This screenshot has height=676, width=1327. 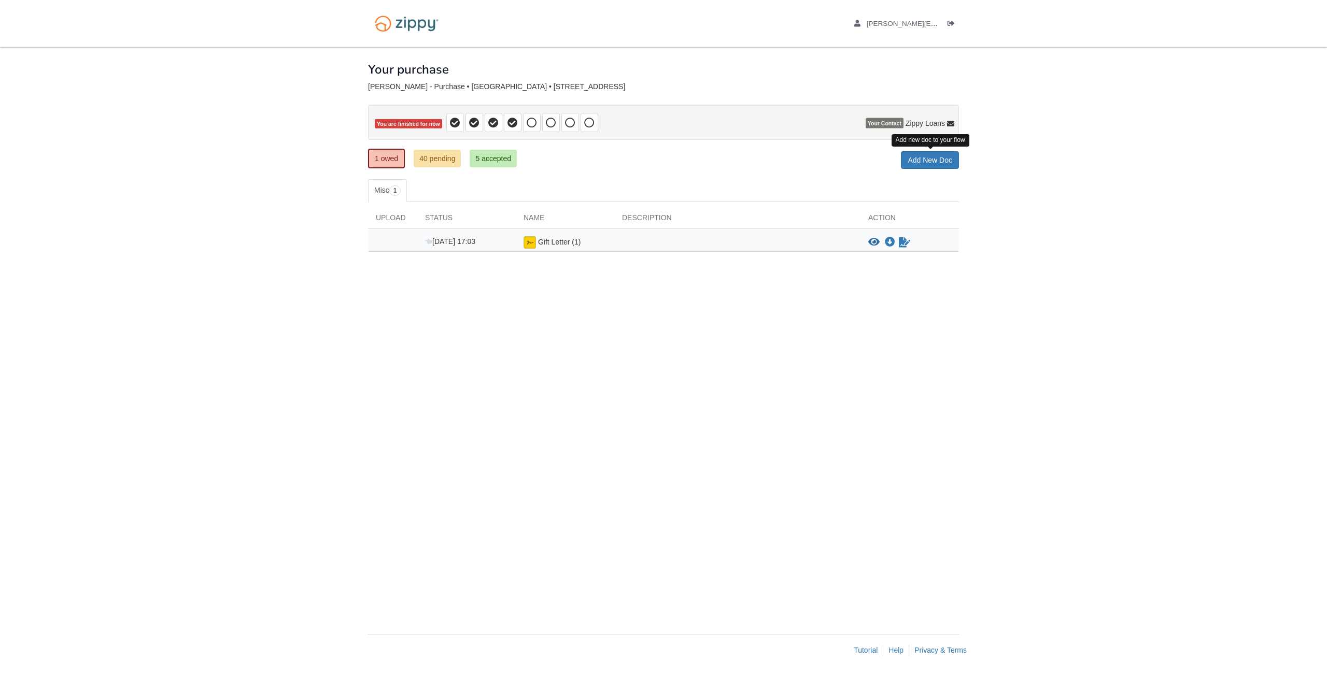 What do you see at coordinates (737, 220) in the screenshot?
I see `div: Description` at bounding box center [737, 220].